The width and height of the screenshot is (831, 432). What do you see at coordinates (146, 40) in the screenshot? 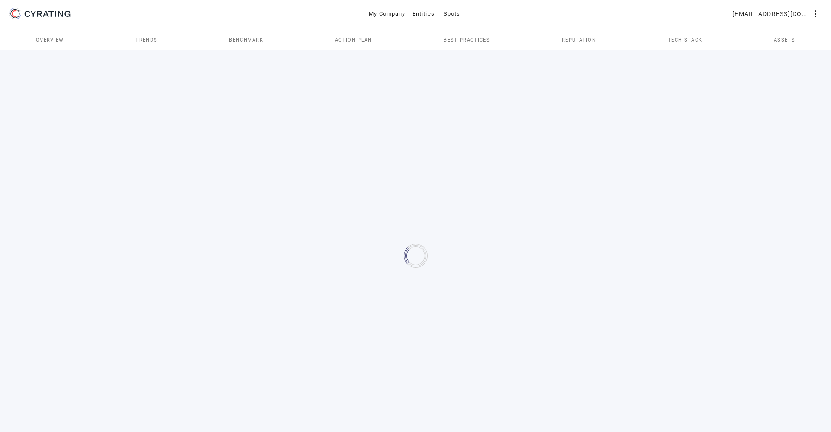
I see `span: Trends` at bounding box center [146, 40].